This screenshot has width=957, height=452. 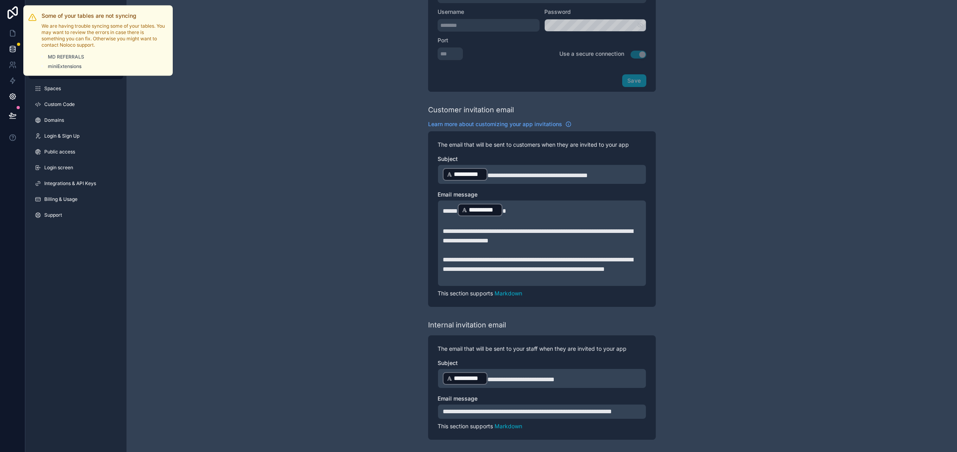 What do you see at coordinates (76, 120) in the screenshot?
I see `a: Domains` at bounding box center [76, 120].